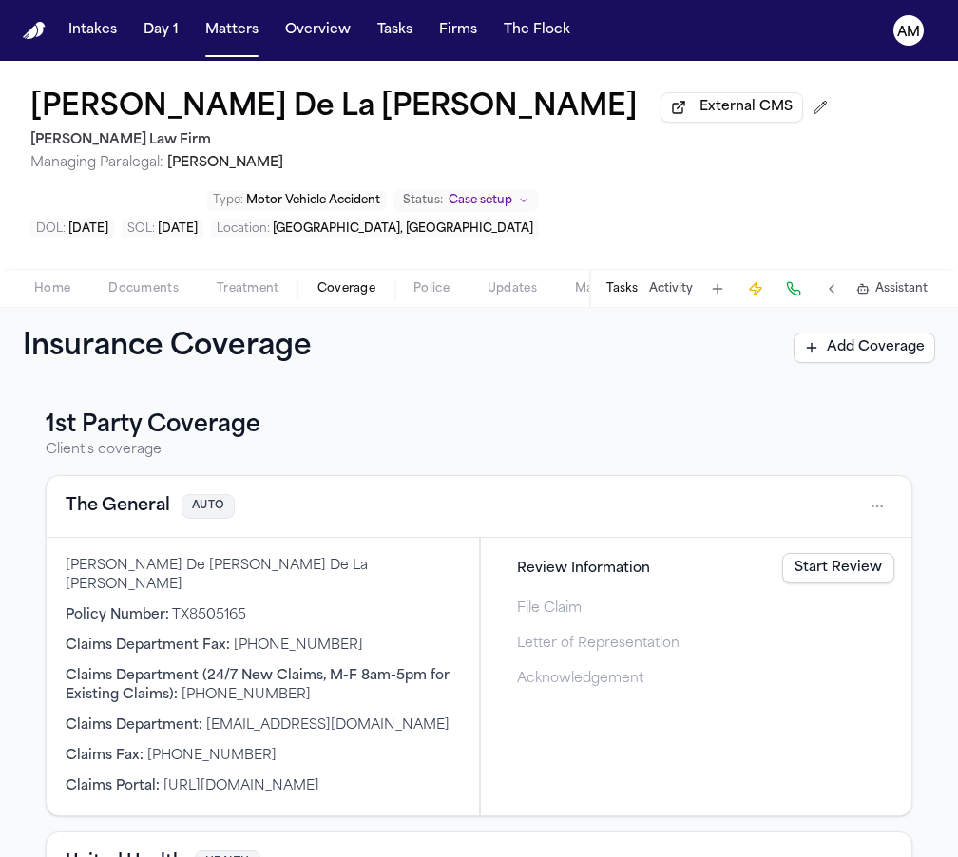 The height and width of the screenshot is (857, 958). I want to click on span: Motor Vehicle Accident, so click(313, 201).